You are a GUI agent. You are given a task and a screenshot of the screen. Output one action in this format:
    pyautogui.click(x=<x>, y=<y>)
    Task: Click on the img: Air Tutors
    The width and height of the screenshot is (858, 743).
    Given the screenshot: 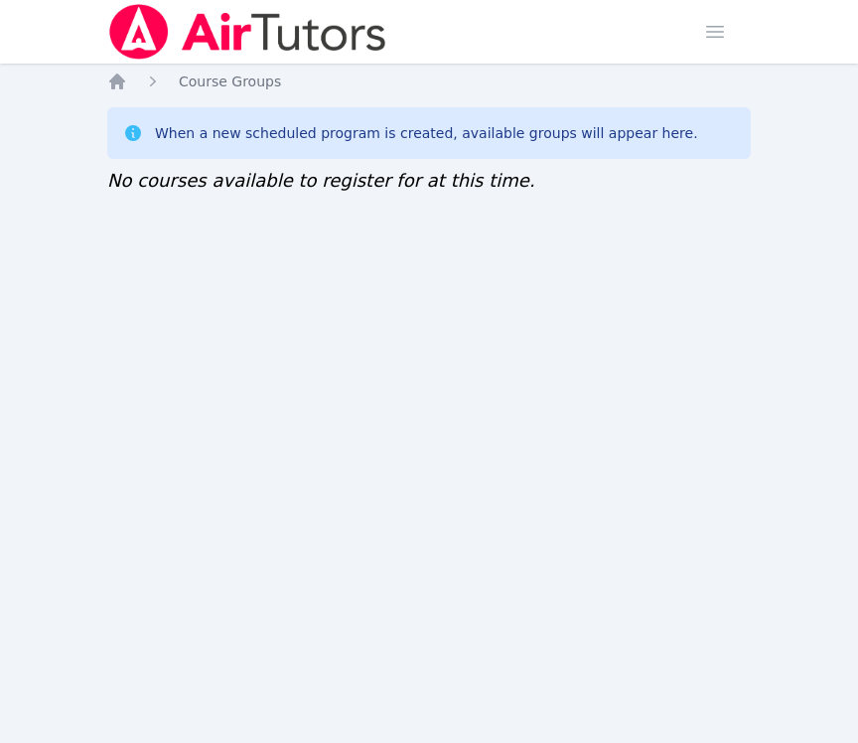 What is the action you would take?
    pyautogui.click(x=247, y=32)
    